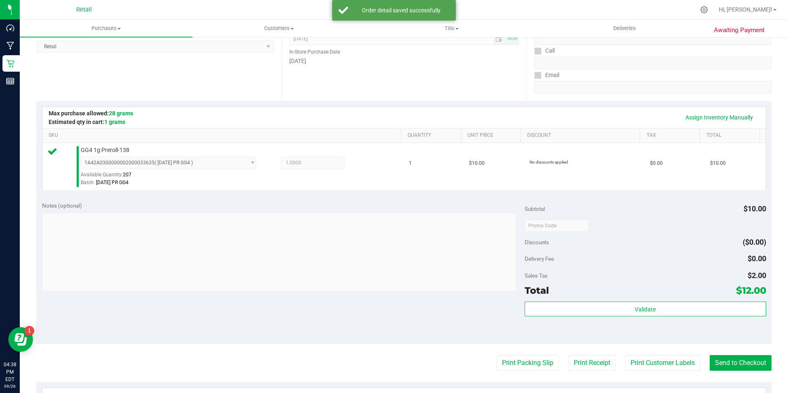 The width and height of the screenshot is (788, 393). What do you see at coordinates (314, 52) in the screenshot?
I see `label: In-Store Purchase Date` at bounding box center [314, 52].